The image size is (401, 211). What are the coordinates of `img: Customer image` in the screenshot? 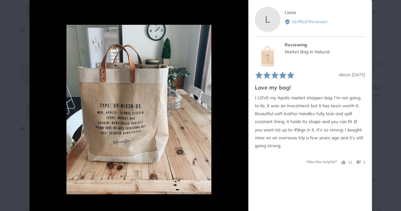 It's located at (139, 109).